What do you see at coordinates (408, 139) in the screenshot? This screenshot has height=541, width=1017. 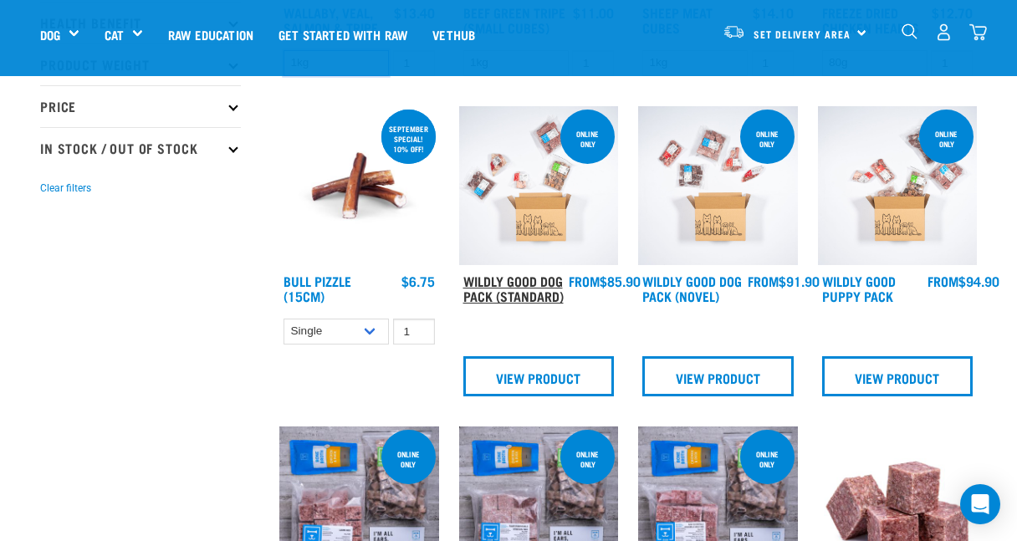 I see `div: September special! 10% off!` at bounding box center [408, 139].